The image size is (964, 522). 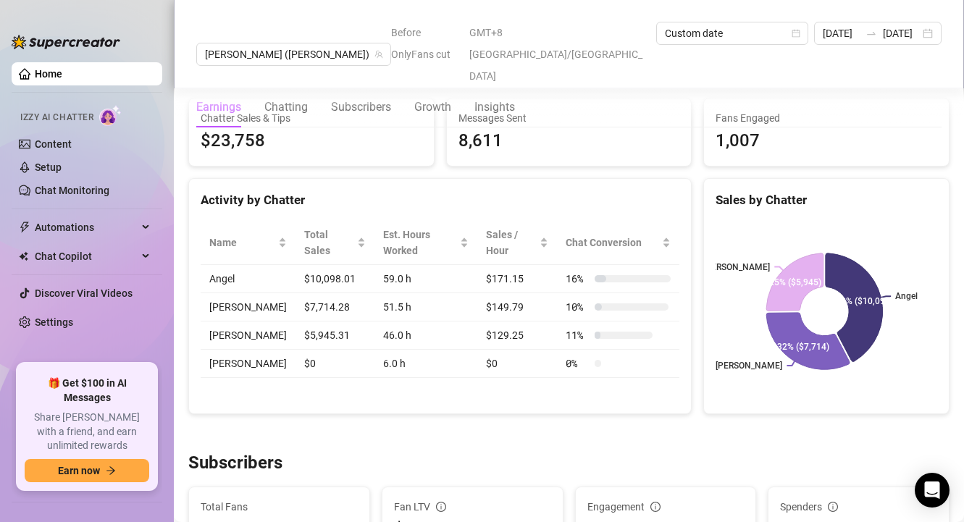 I want to click on span: Earn now, so click(x=79, y=471).